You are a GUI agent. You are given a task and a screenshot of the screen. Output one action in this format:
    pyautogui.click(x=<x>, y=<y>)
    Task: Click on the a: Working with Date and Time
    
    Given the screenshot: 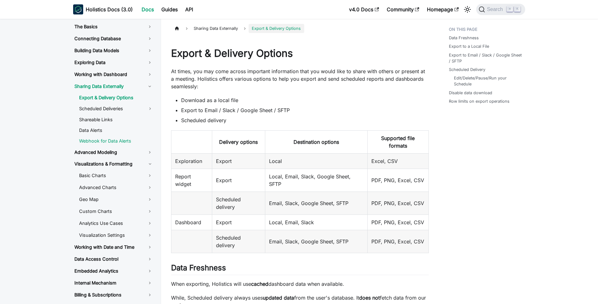 What is the action you would take?
    pyautogui.click(x=114, y=247)
    